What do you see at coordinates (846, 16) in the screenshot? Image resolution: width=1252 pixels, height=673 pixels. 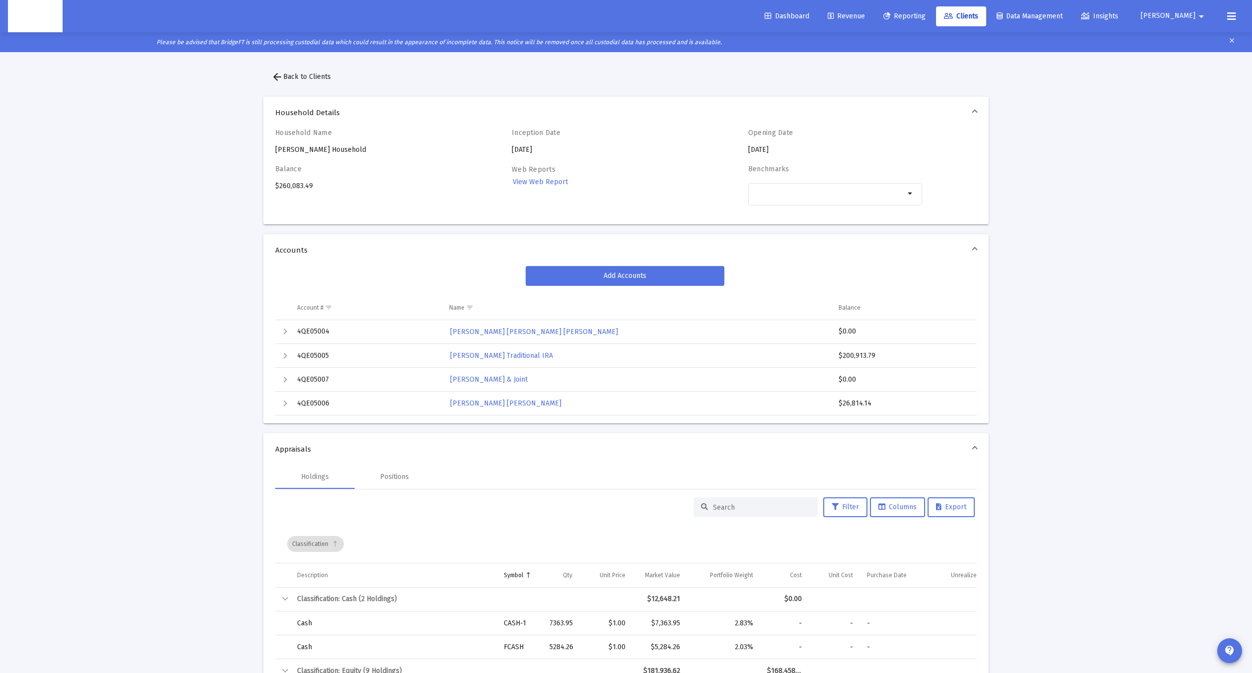 I see `span: Revenue` at bounding box center [846, 16].